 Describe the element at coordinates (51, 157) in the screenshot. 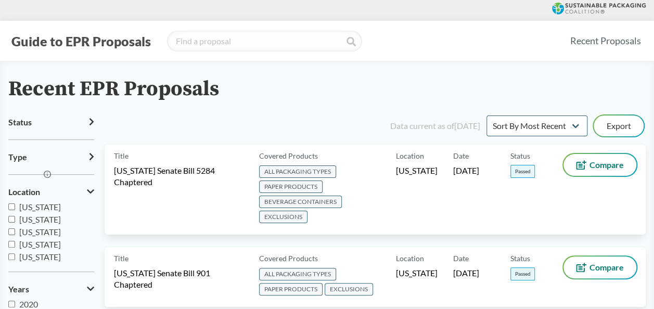

I see `button: Type` at that location.